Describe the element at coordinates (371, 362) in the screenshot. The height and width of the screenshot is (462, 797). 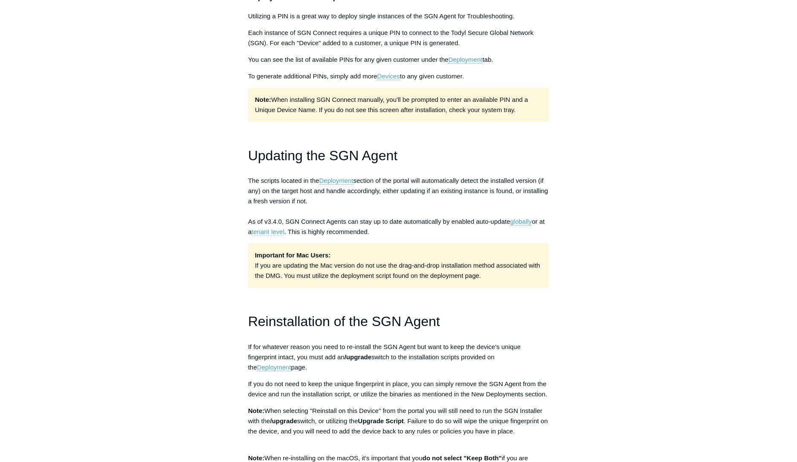
I see `span: switch to the installation scripts provided on the page.` at that location.